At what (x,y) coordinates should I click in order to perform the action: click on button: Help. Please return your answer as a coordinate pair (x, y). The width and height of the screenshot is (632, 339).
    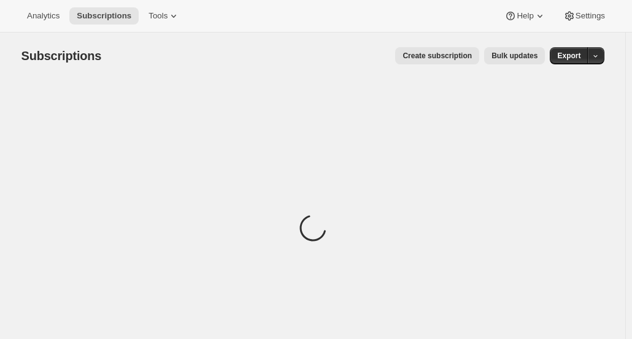
    Looking at the image, I should click on (524, 16).